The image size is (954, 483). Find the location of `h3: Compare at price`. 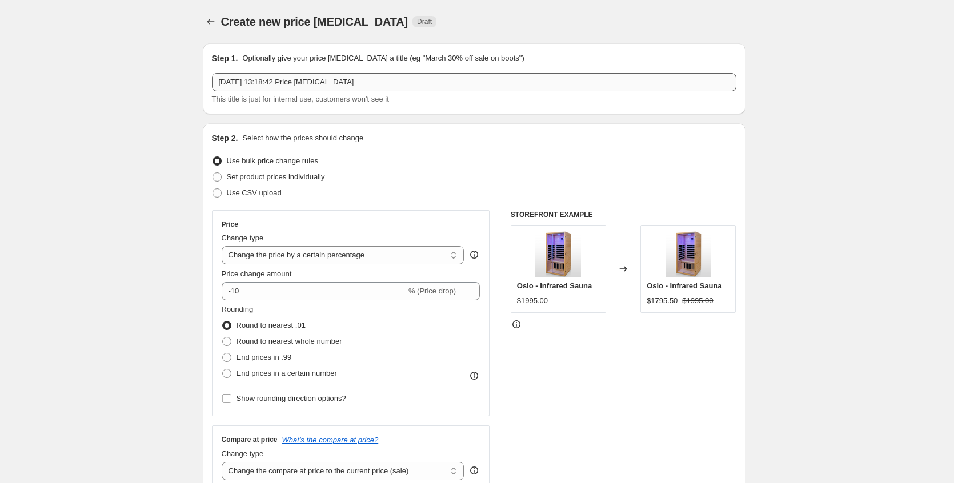

h3: Compare at price is located at coordinates (250, 440).